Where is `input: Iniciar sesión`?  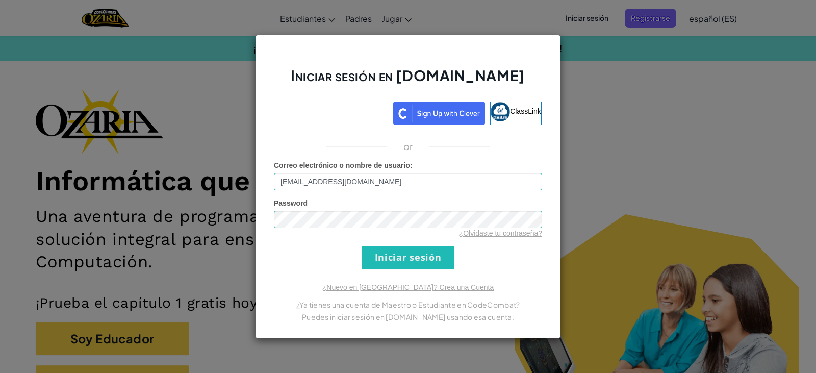 input: Iniciar sesión is located at coordinates (408, 257).